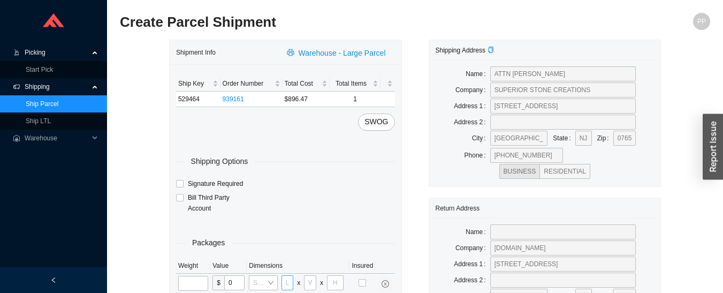 Image resolution: width=723 pixels, height=293 pixels. I want to click on a: Start Pick, so click(39, 70).